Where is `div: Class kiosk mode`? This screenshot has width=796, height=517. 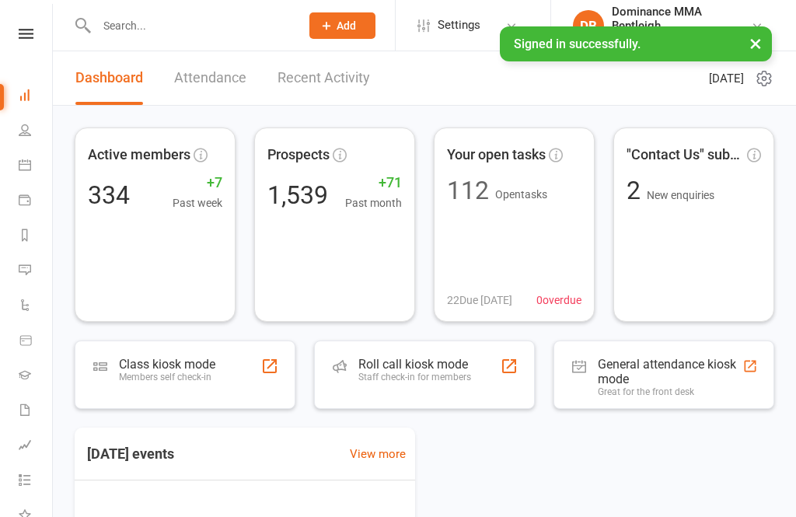
div: Class kiosk mode is located at coordinates (167, 364).